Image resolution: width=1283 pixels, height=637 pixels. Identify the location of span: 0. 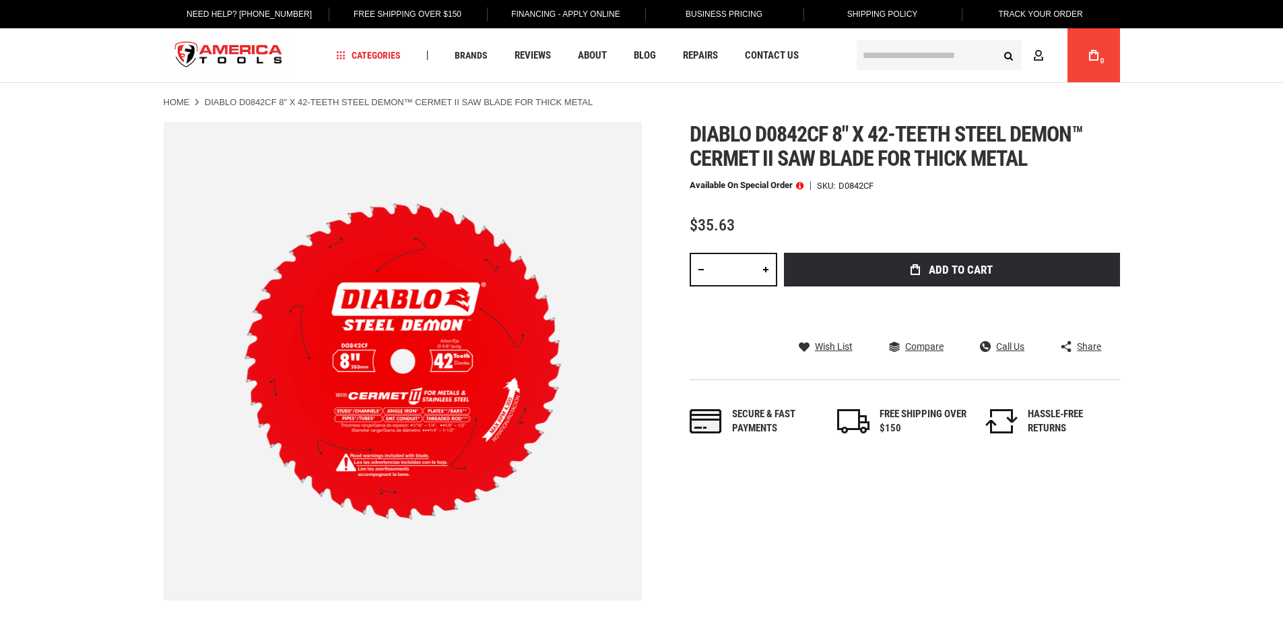
(1103, 61).